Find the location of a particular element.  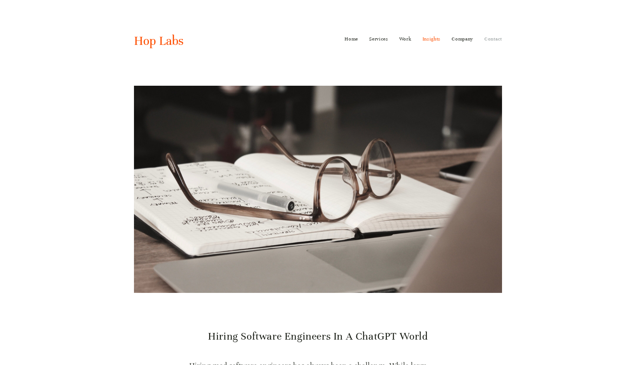

img: unsplash-image-3mt71MKGjQ0.jpg is located at coordinates (318, 189).